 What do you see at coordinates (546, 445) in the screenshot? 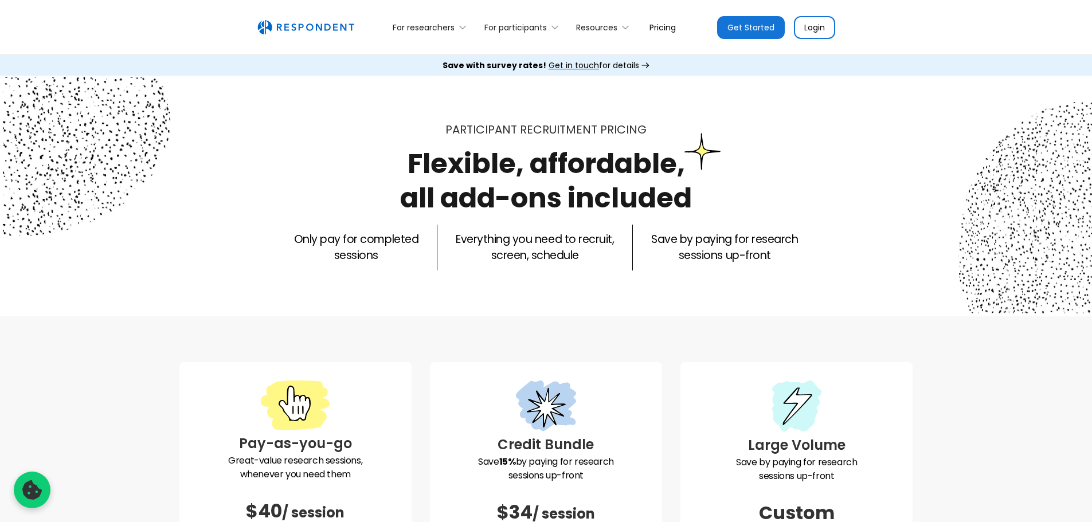
I see `h3: Credit Bundle` at bounding box center [546, 445].